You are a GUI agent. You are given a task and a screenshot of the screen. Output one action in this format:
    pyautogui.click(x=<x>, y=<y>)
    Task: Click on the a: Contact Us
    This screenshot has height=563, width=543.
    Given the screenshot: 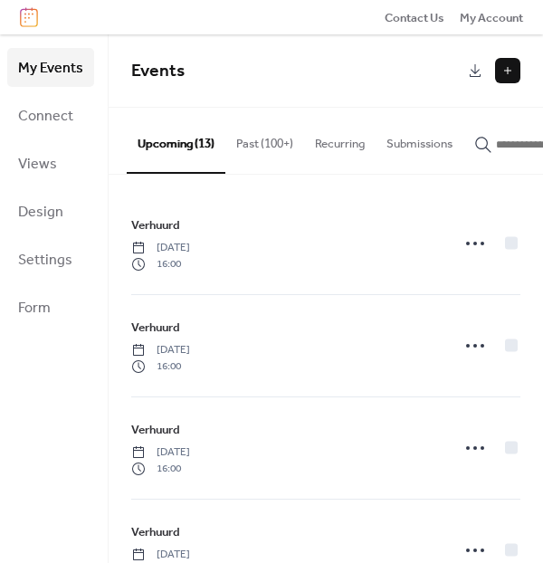 What is the action you would take?
    pyautogui.click(x=414, y=17)
    